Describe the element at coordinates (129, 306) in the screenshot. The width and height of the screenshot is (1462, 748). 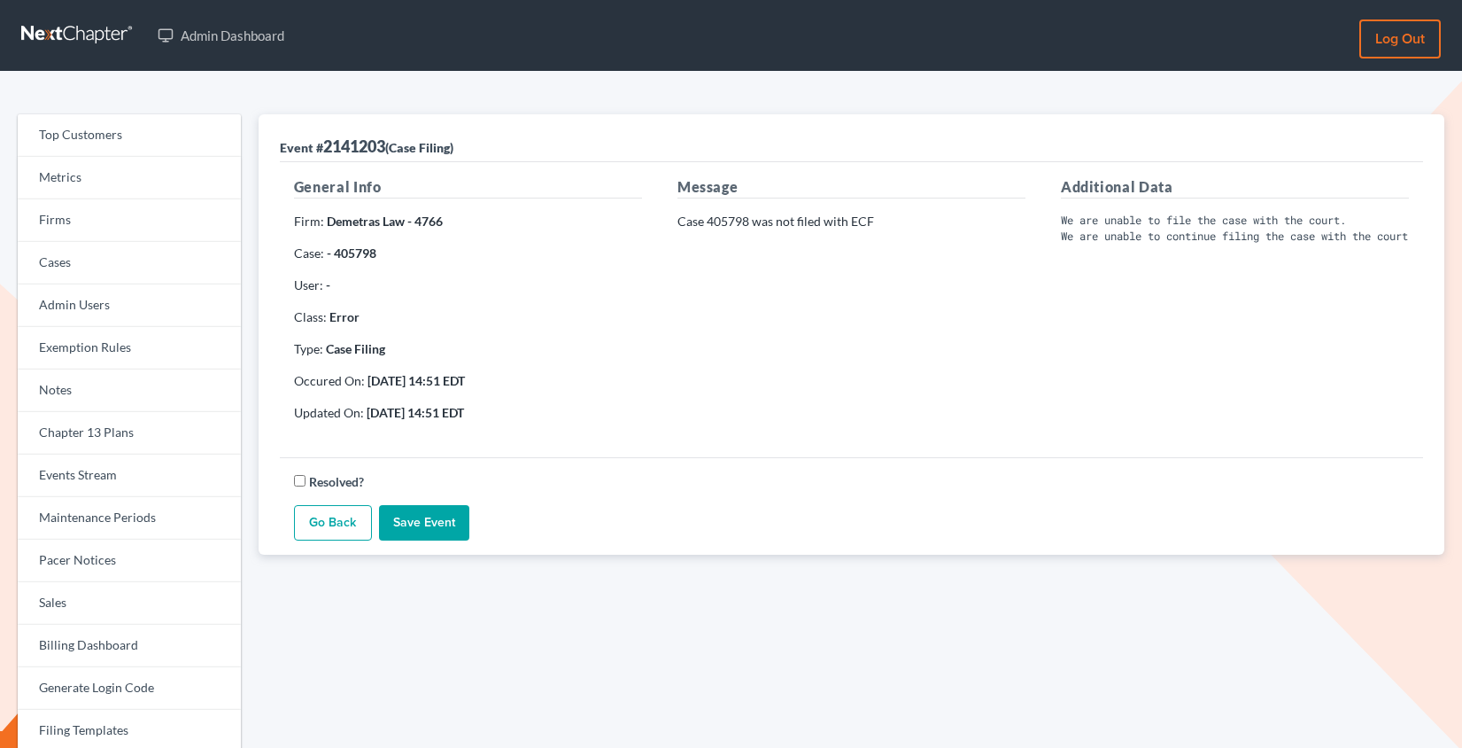
I see `a: Admin Users` at that location.